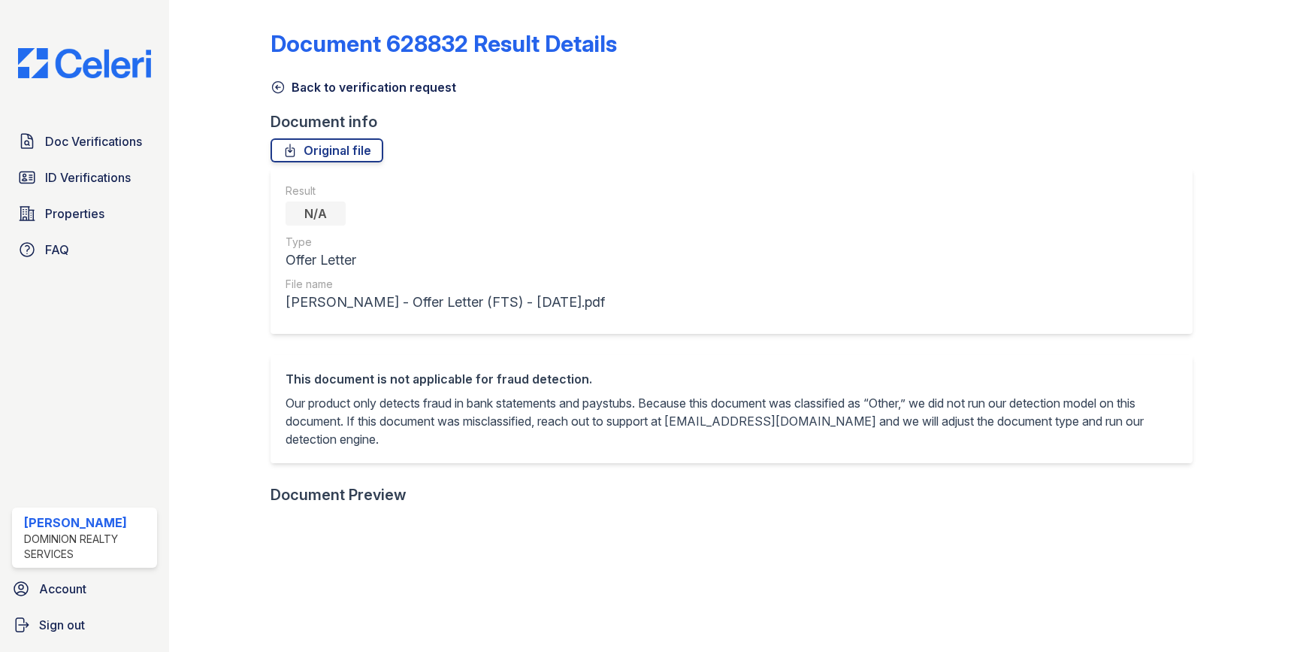  Describe the element at coordinates (363, 87) in the screenshot. I see `a: Back to verification request` at that location.